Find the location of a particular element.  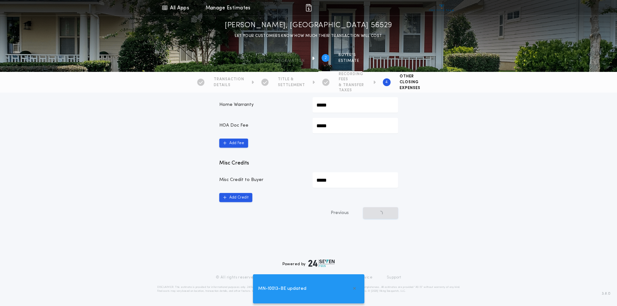

span: EXPENSES is located at coordinates (410, 88).